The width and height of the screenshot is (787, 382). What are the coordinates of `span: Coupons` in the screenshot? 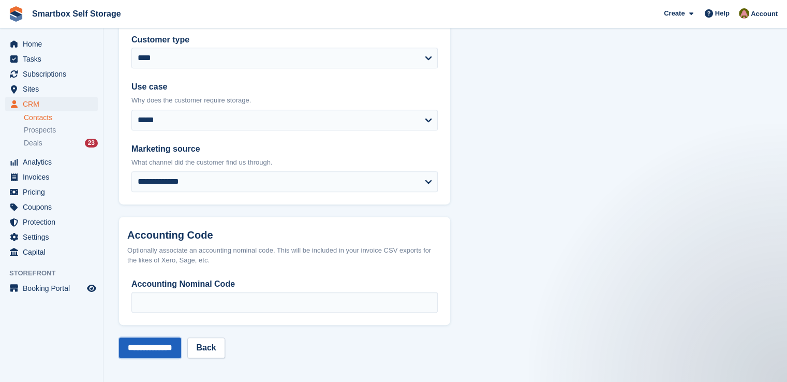 It's located at (54, 207).